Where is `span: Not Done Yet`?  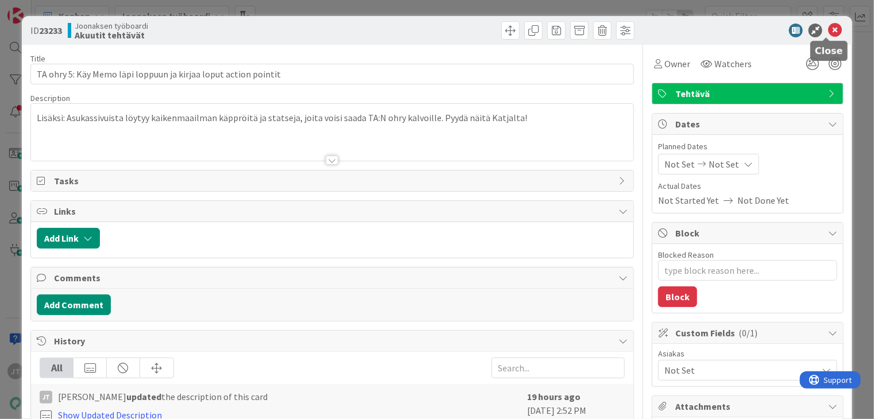
span: Not Done Yet is located at coordinates (763, 200).